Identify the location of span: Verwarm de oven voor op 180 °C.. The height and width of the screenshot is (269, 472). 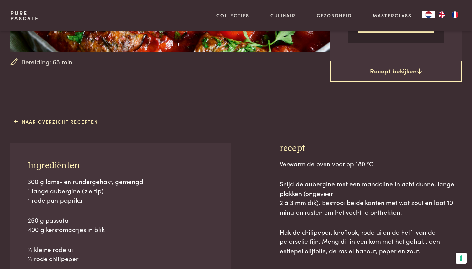
(327, 163).